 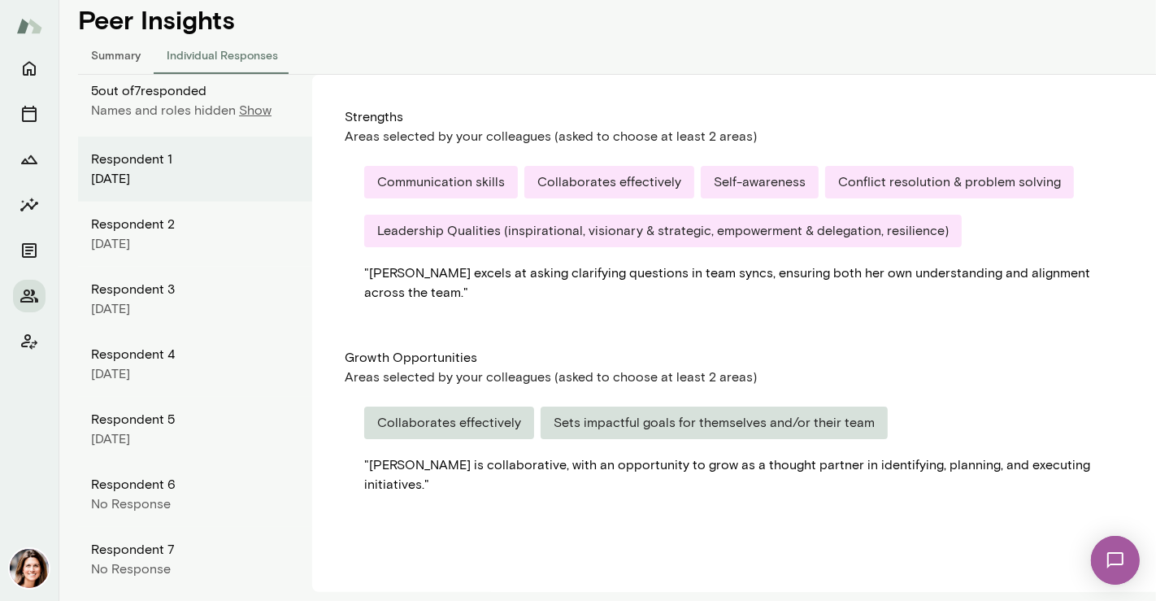 What do you see at coordinates (744, 117) in the screenshot?
I see `div: Strengths` at bounding box center [744, 117].